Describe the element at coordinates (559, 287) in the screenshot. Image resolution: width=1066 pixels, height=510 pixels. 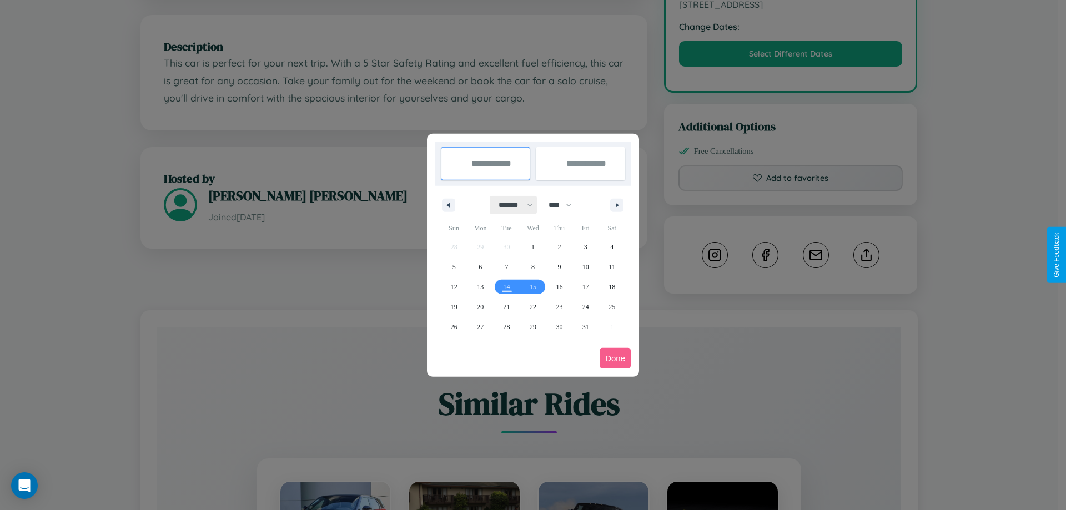
I see `button: 16` at that location.